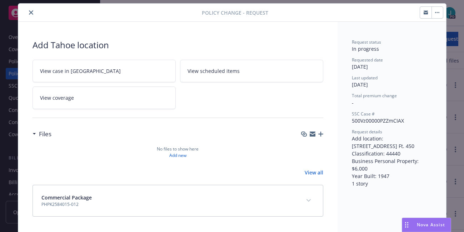  What do you see at coordinates (214, 71) in the screenshot?
I see `span: View scheduled items` at bounding box center [214, 71].